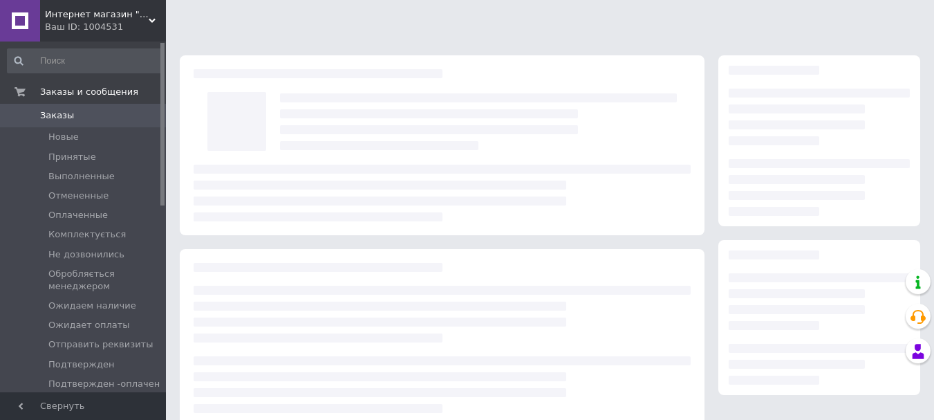 The height and width of the screenshot is (420, 934). I want to click on span: Ожидаем наличие, so click(92, 306).